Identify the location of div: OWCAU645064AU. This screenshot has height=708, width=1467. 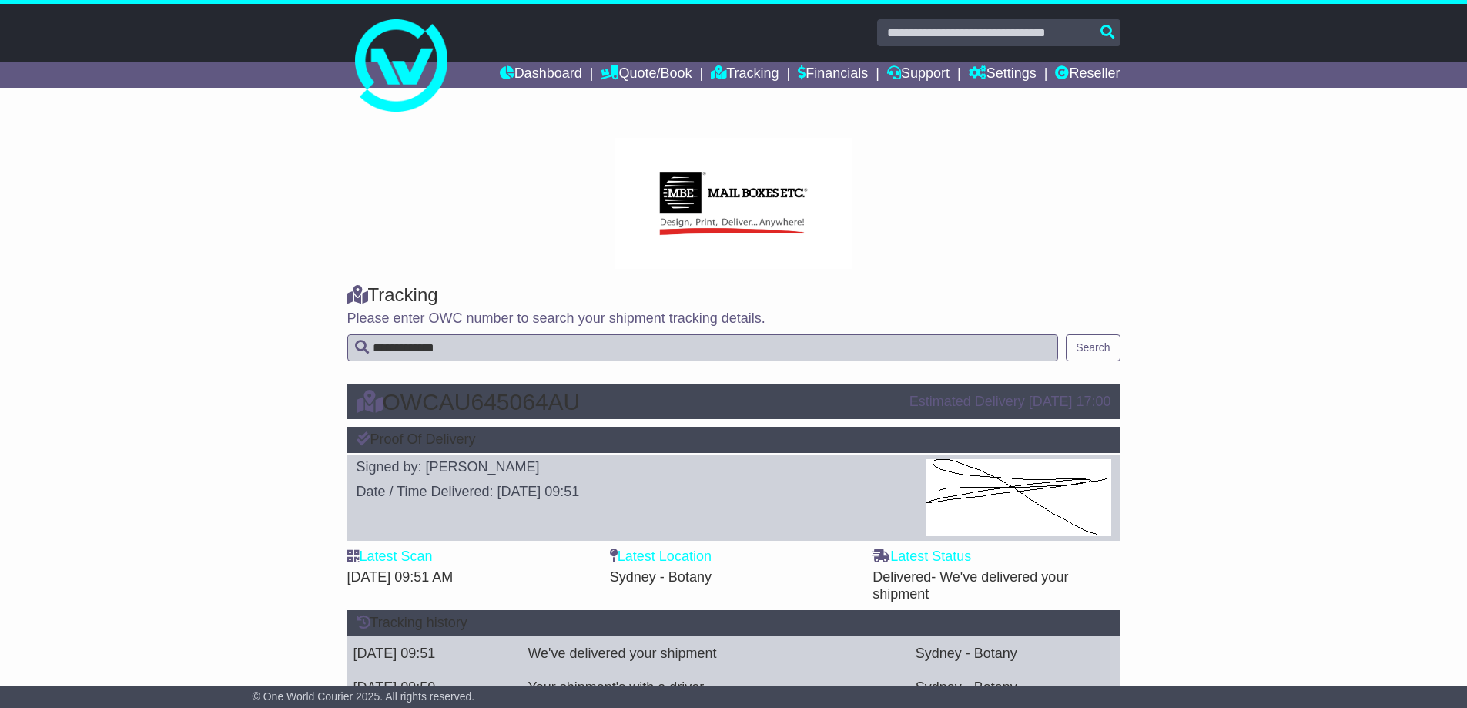
(625, 401).